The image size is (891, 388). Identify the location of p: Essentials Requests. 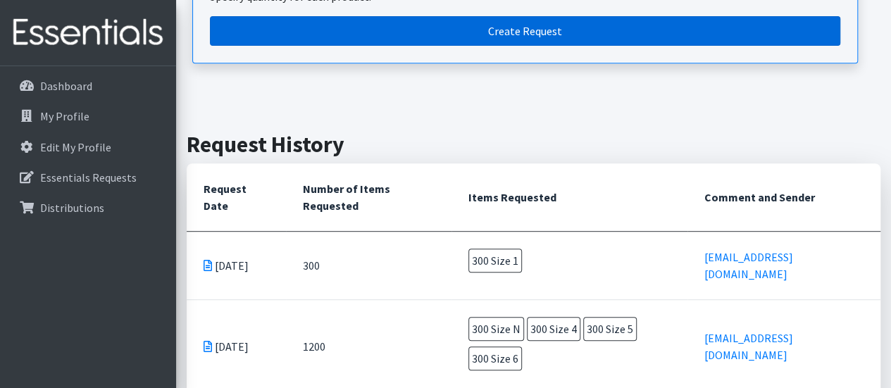
(88, 177).